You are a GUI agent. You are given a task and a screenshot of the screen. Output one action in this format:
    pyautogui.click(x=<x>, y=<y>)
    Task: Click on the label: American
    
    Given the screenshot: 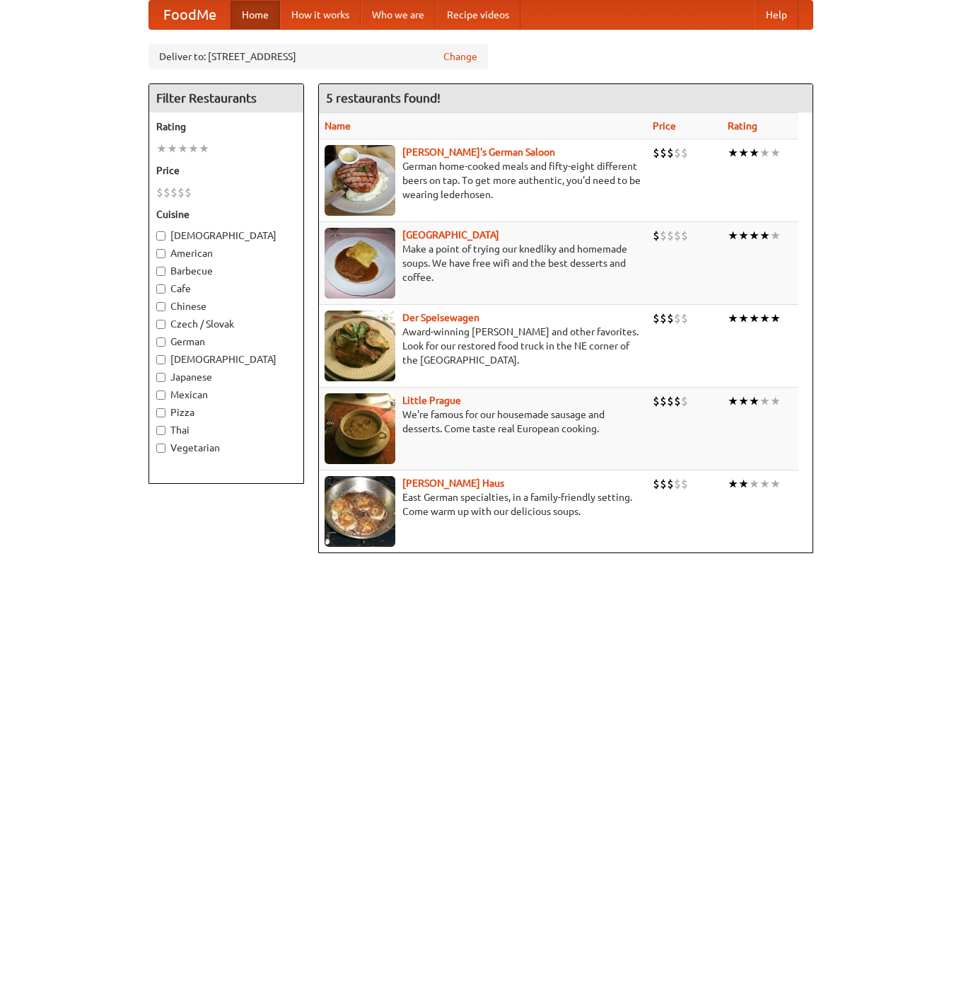 What is the action you would take?
    pyautogui.click(x=226, y=253)
    